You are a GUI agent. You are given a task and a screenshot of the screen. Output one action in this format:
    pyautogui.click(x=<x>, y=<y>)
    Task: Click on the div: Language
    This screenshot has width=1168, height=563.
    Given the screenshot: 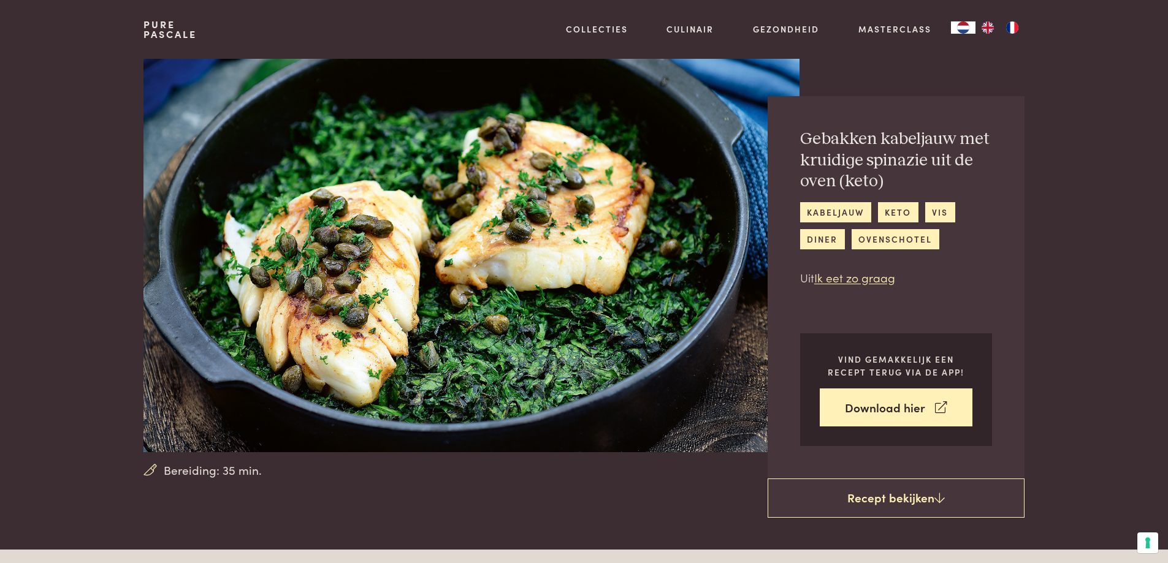 What is the action you would take?
    pyautogui.click(x=963, y=28)
    